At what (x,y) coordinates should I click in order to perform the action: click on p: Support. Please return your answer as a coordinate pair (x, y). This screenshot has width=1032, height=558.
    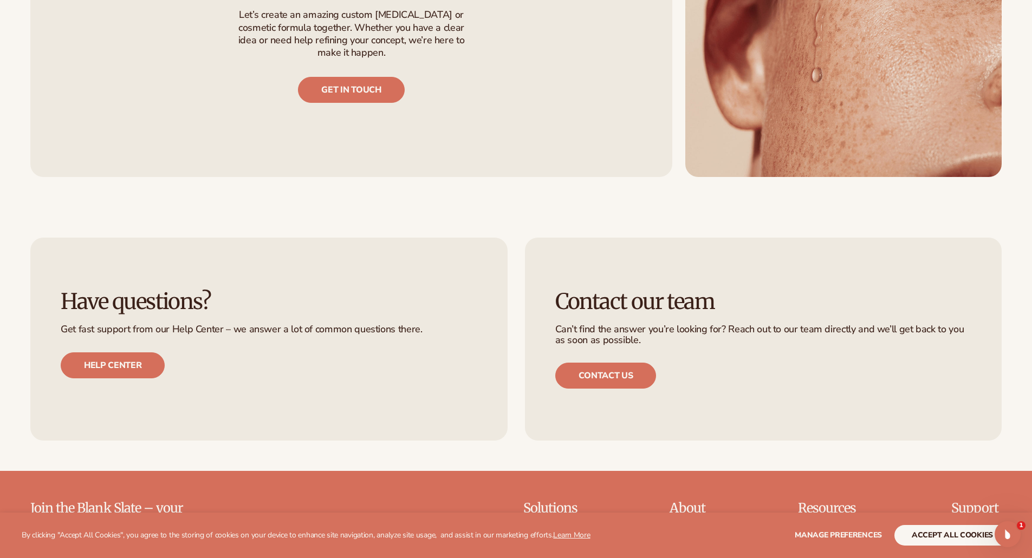
    Looking at the image, I should click on (976, 509).